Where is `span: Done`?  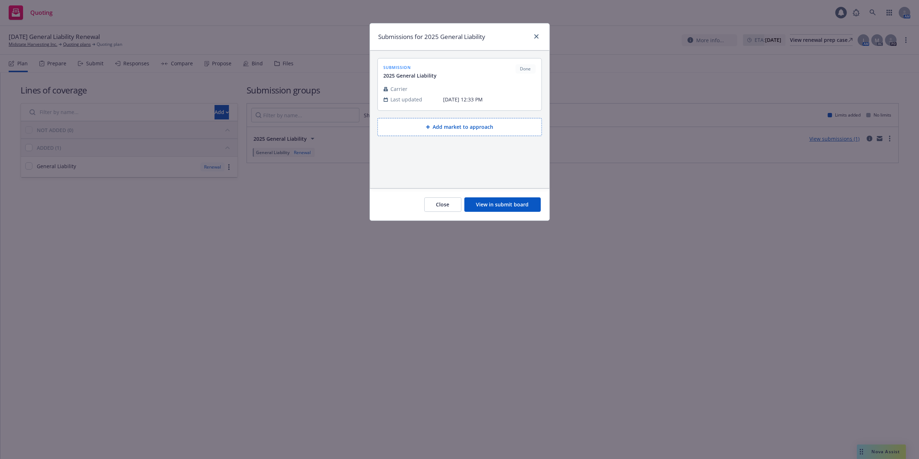
span: Done is located at coordinates (526, 69).